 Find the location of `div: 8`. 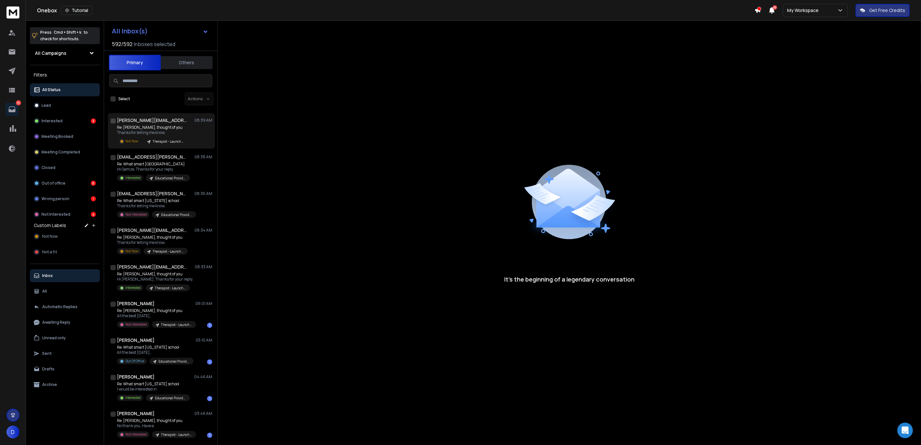

div: 8 is located at coordinates (93, 183).